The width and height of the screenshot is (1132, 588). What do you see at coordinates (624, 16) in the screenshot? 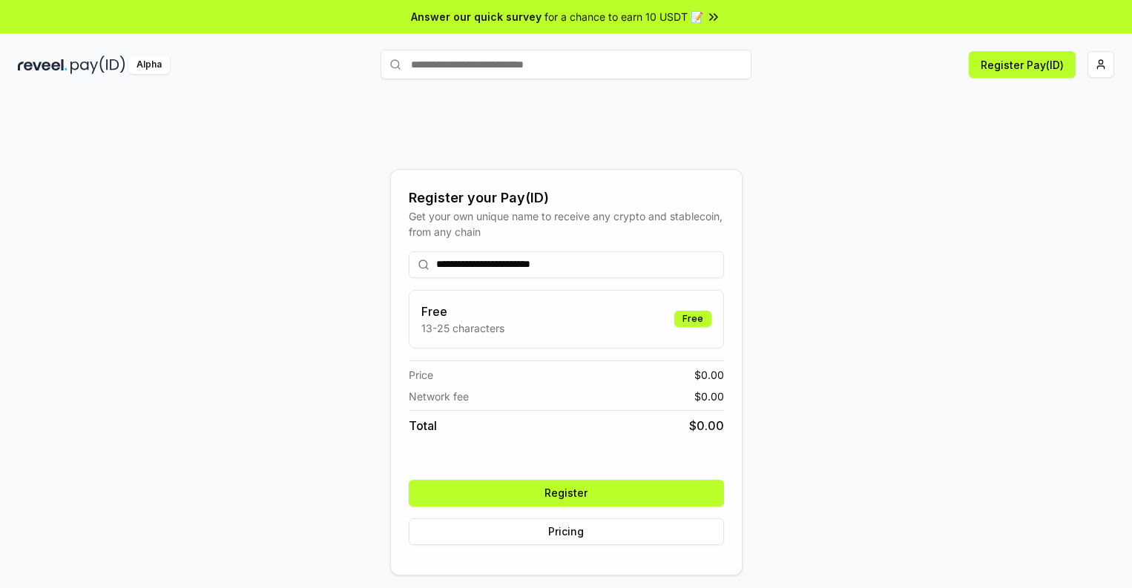
I see `span: for a chance to earn 10 USDT 📝` at bounding box center [624, 16].